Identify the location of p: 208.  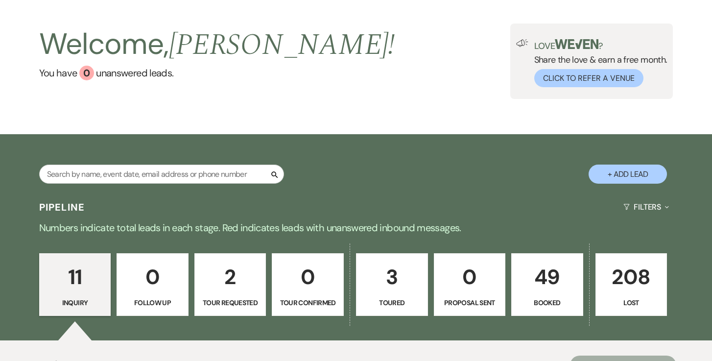
(631, 277).